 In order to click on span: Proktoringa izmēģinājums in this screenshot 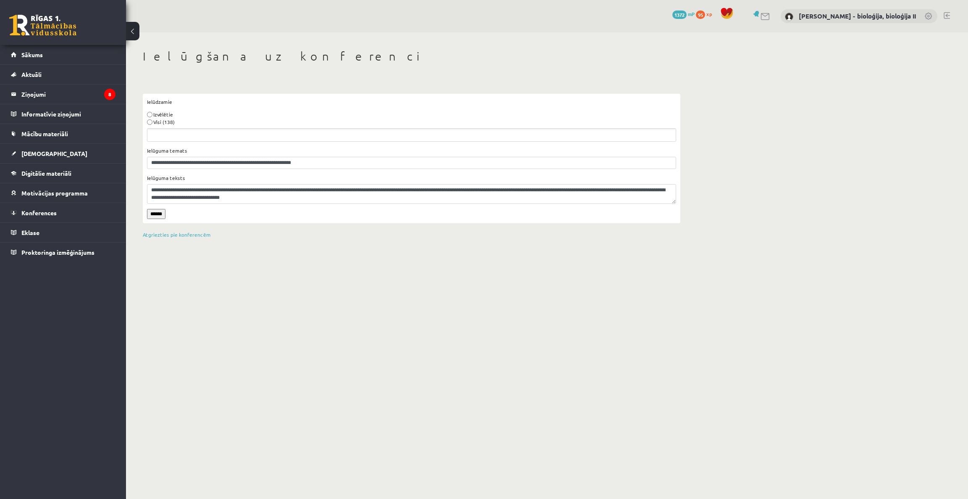, I will do `click(58, 252)`.